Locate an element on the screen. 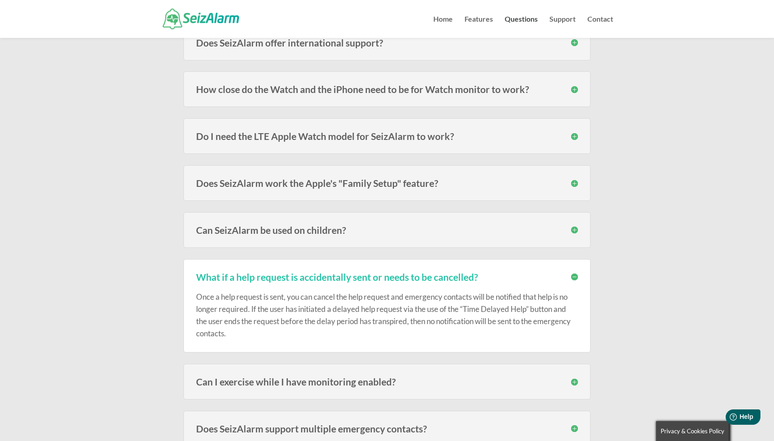 The width and height of the screenshot is (774, 441). span: Privacy & Cookies Policy is located at coordinates (692, 431).